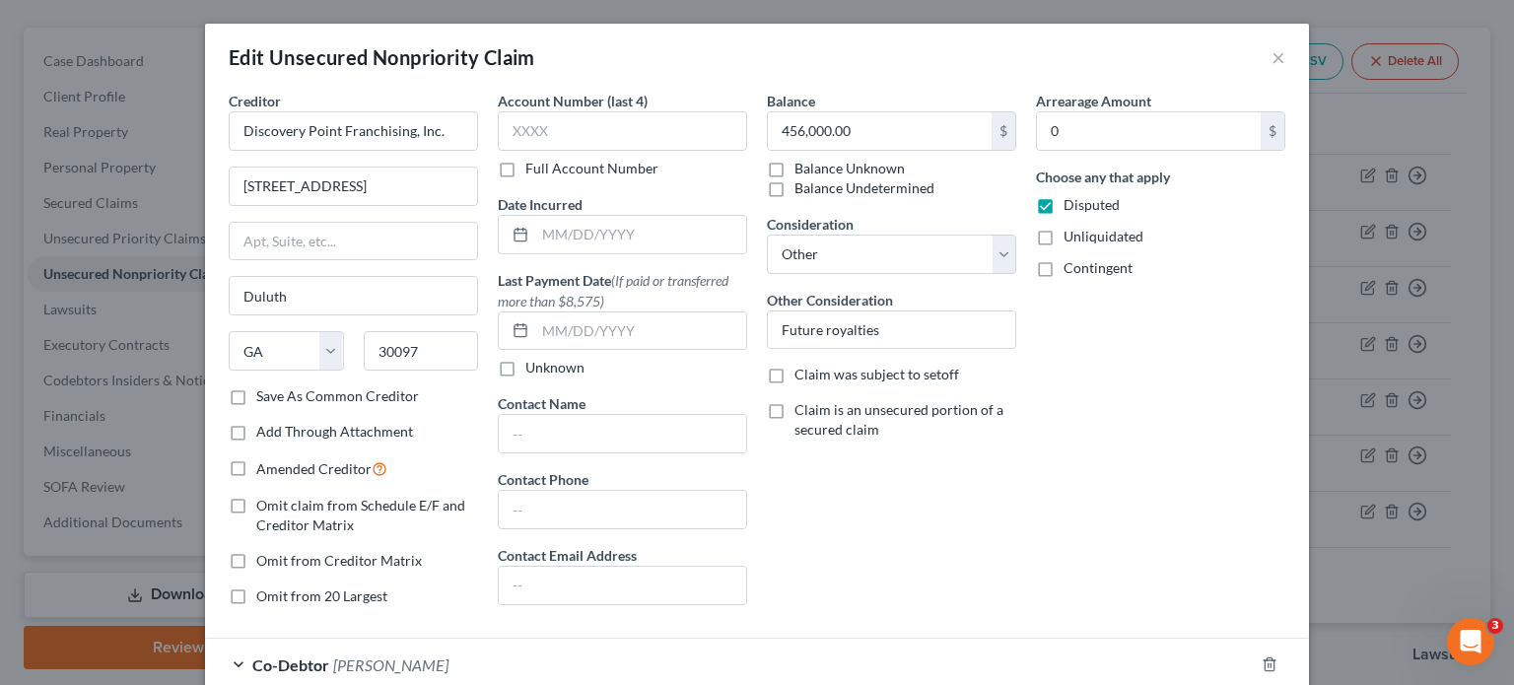 The height and width of the screenshot is (685, 1514). Describe the element at coordinates (353, 186) in the screenshot. I see `input: Enter address...` at that location.